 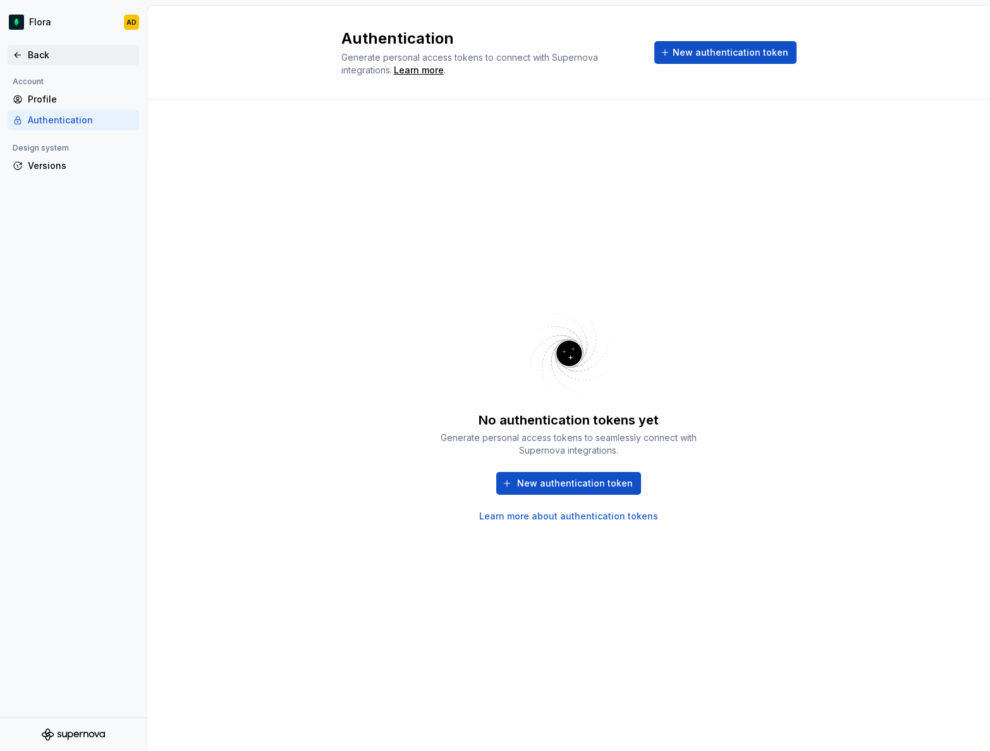 I want to click on div: AD, so click(x=132, y=22).